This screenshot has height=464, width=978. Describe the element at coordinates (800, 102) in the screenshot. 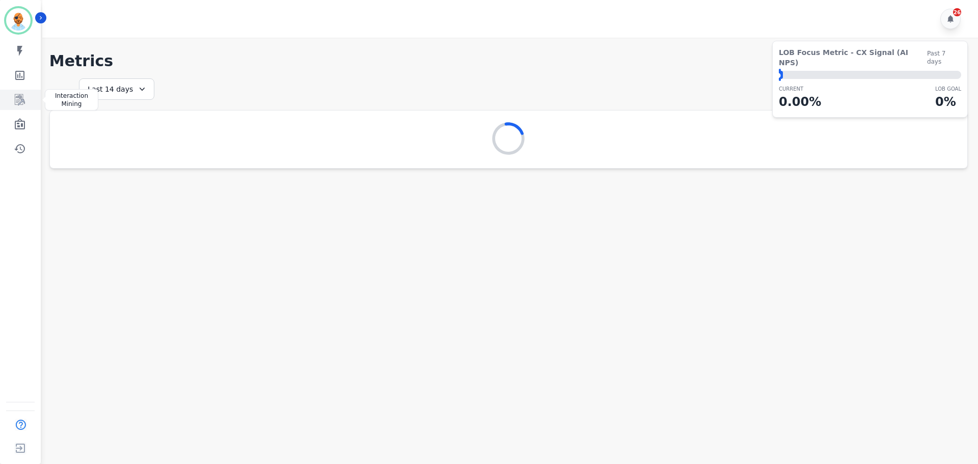

I see `p: 0.00 %` at that location.